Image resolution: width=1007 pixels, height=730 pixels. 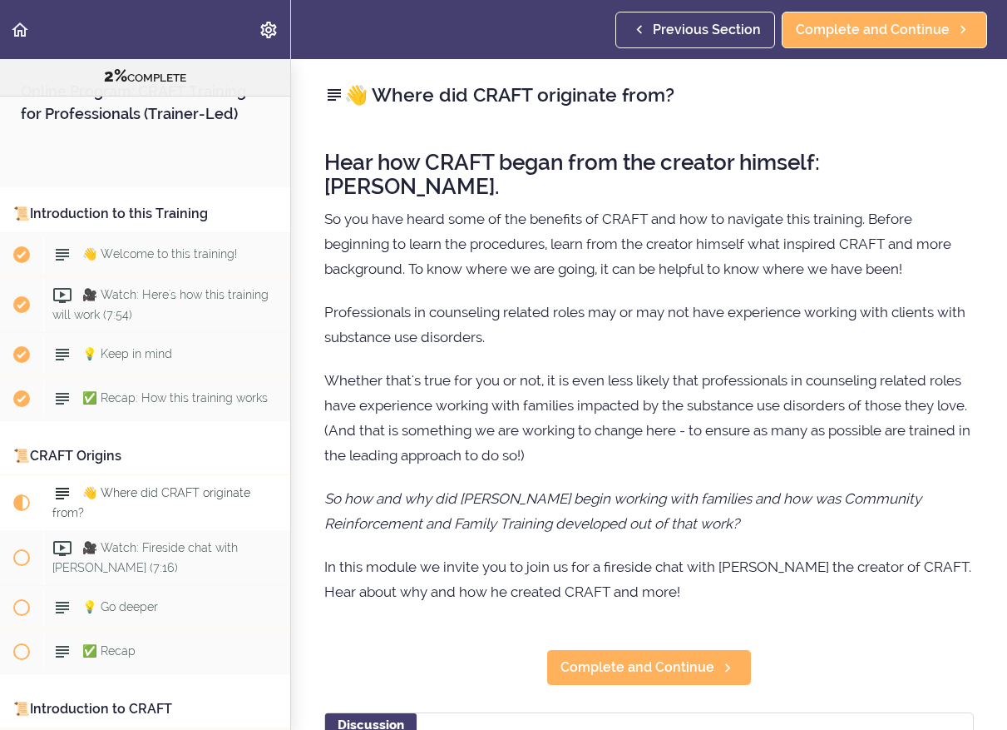 I want to click on p: Professionals in counseling related roles may or may not have experience working with clients wit..., so click(x=649, y=324).